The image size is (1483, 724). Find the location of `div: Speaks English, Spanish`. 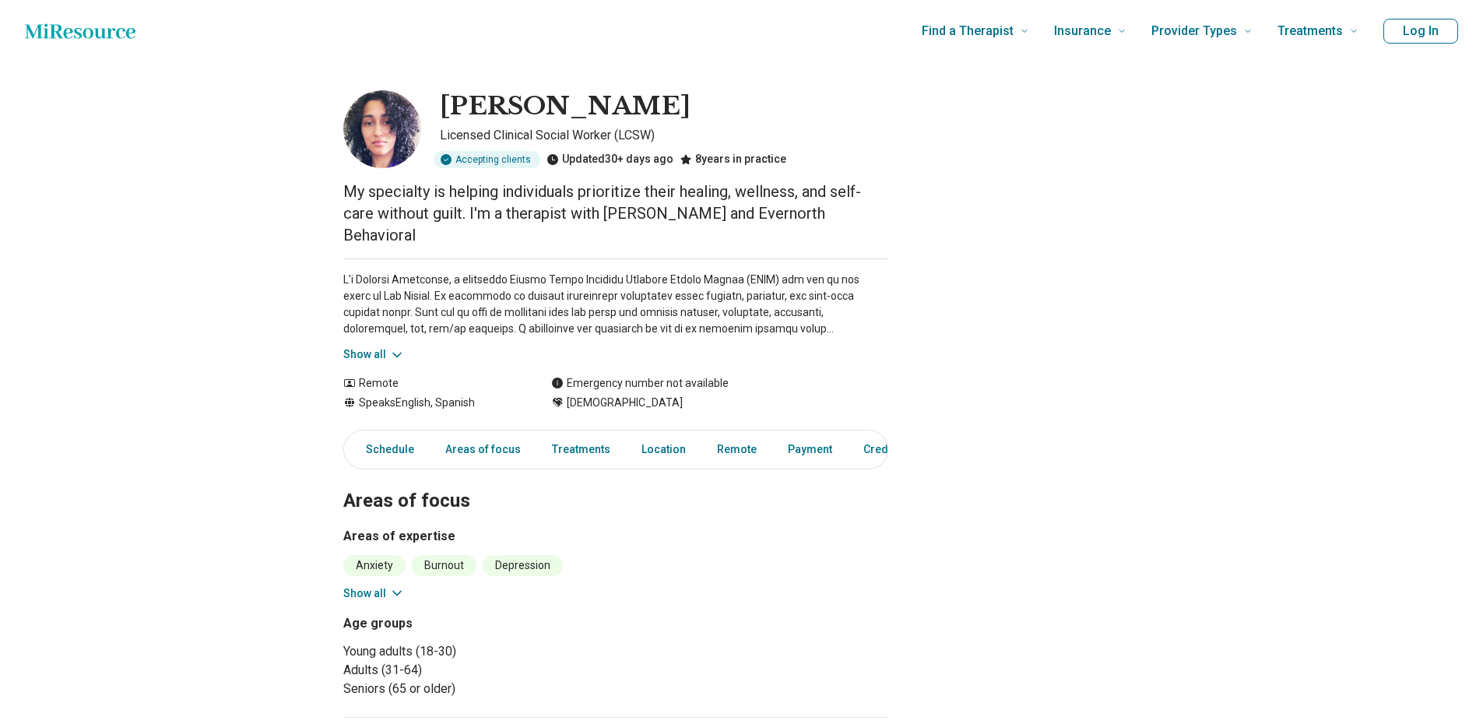

div: Speaks English, Spanish is located at coordinates (431, 403).